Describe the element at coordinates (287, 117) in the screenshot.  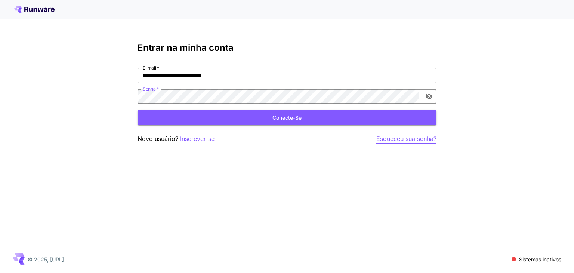
I see `button: Conecte-se` at that location.